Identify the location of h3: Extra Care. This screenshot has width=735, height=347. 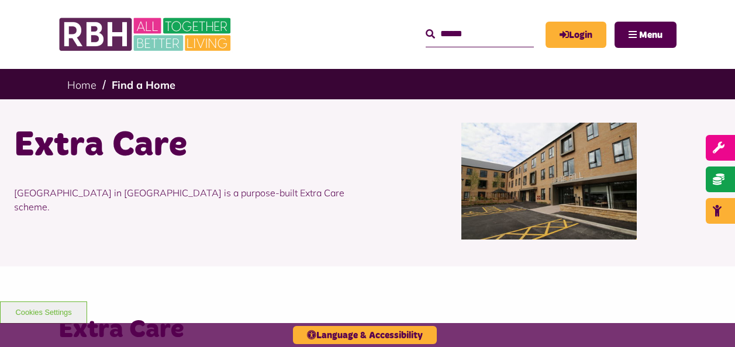
(367, 330).